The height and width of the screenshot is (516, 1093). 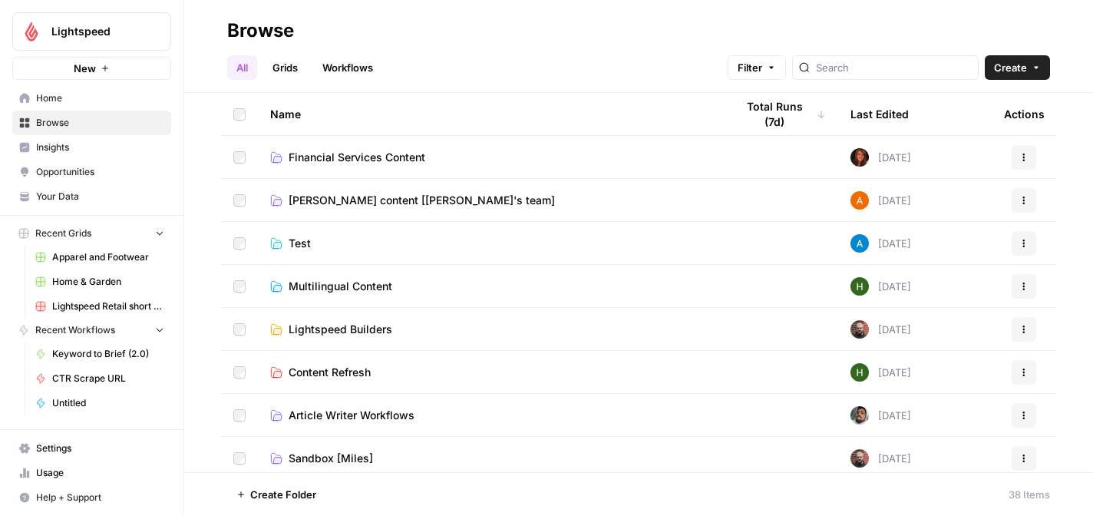 I want to click on a: Usage, so click(x=91, y=473).